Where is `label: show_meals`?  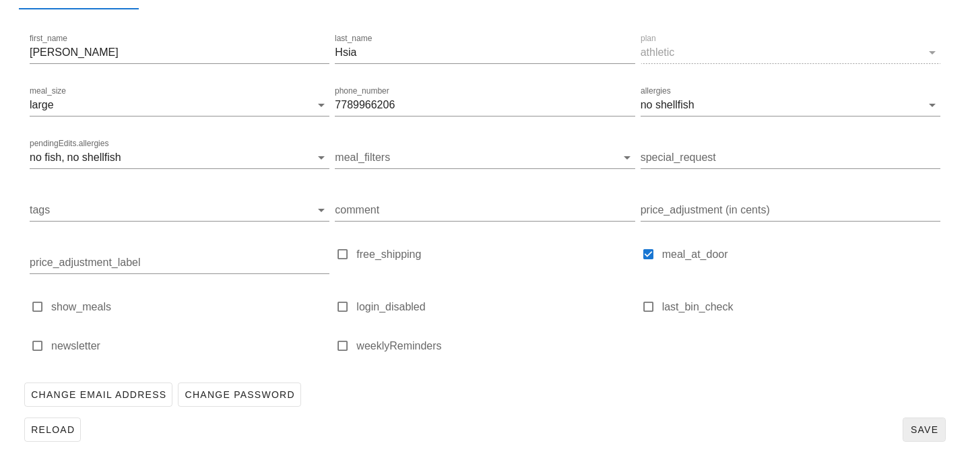 label: show_meals is located at coordinates (190, 307).